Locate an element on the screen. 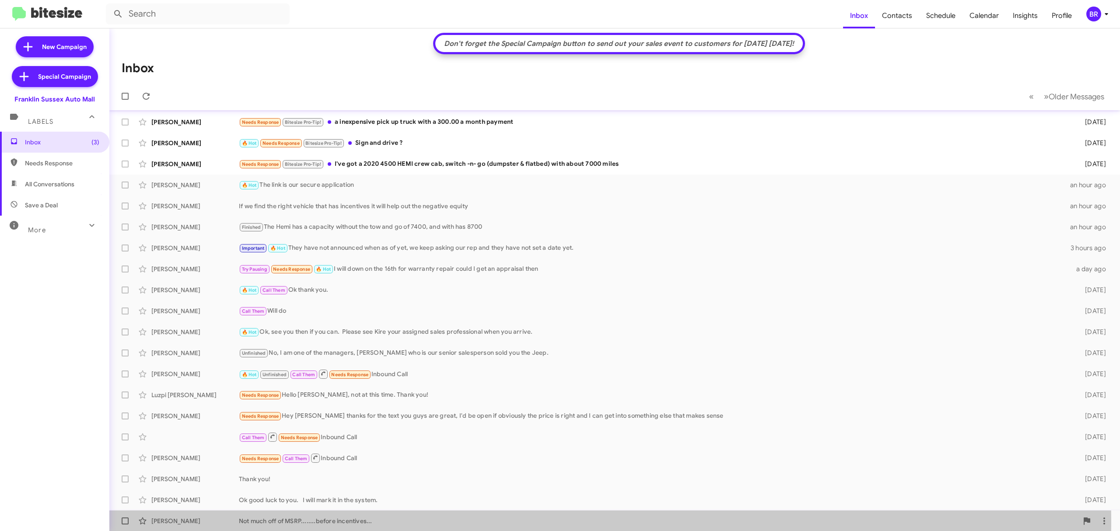  h1: Inbox is located at coordinates (138, 68).